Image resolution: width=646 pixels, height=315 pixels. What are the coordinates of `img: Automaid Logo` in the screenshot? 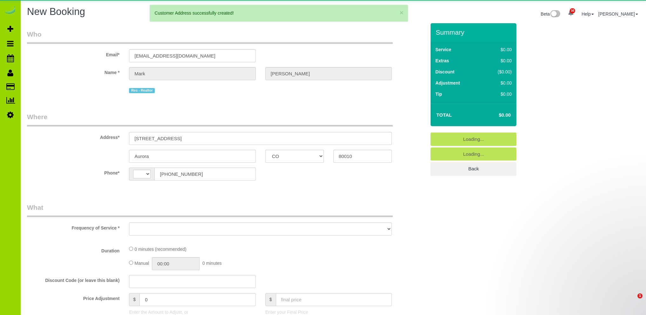 It's located at (10, 11).